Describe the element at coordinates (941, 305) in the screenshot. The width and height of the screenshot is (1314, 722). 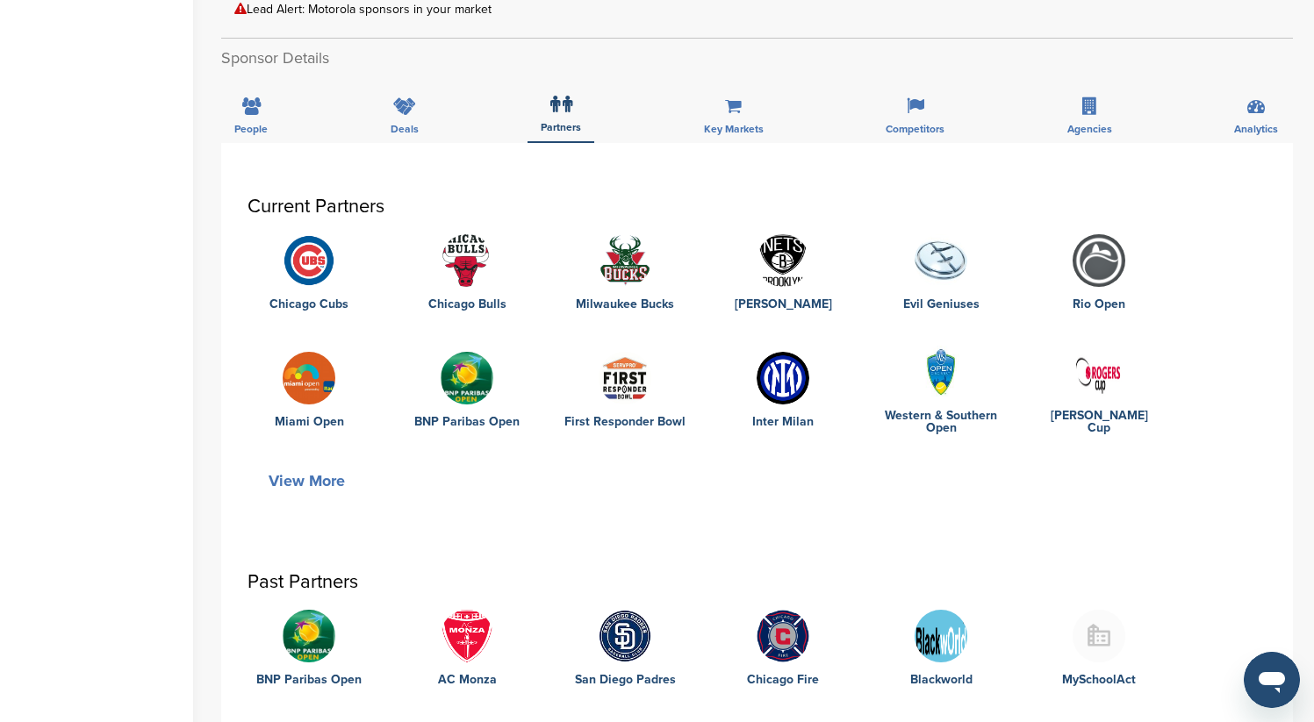
I see `a: Evil Geniuses` at that location.